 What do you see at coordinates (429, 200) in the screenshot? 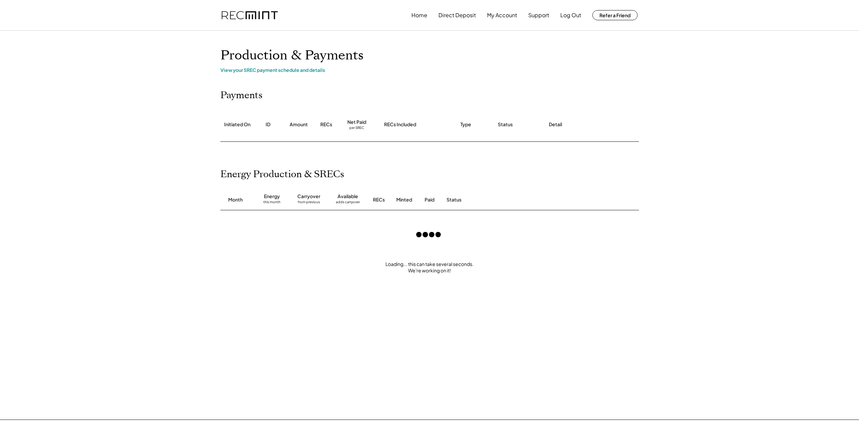
I see `div: Paid` at bounding box center [429, 200].